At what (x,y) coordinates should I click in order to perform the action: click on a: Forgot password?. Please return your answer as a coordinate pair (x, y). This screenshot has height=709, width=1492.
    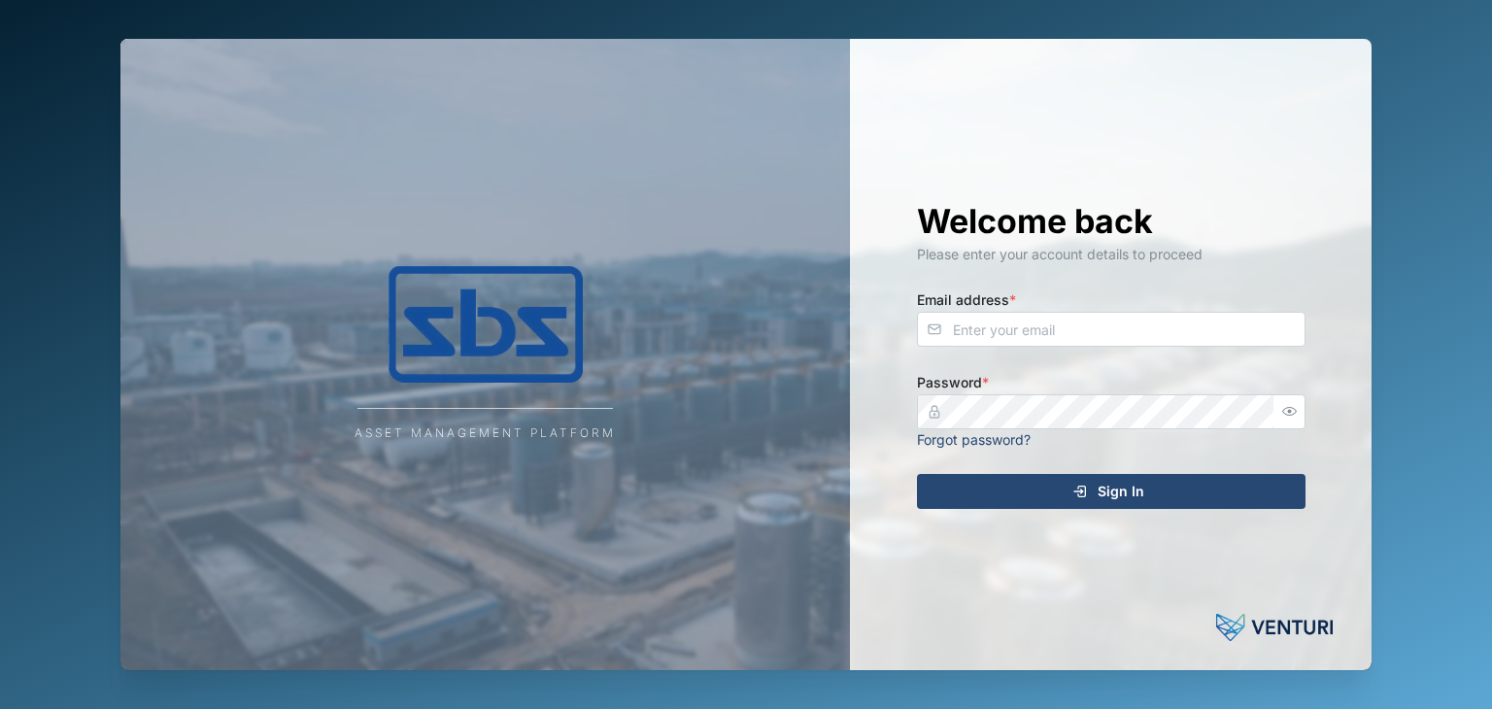
    Looking at the image, I should click on (973, 439).